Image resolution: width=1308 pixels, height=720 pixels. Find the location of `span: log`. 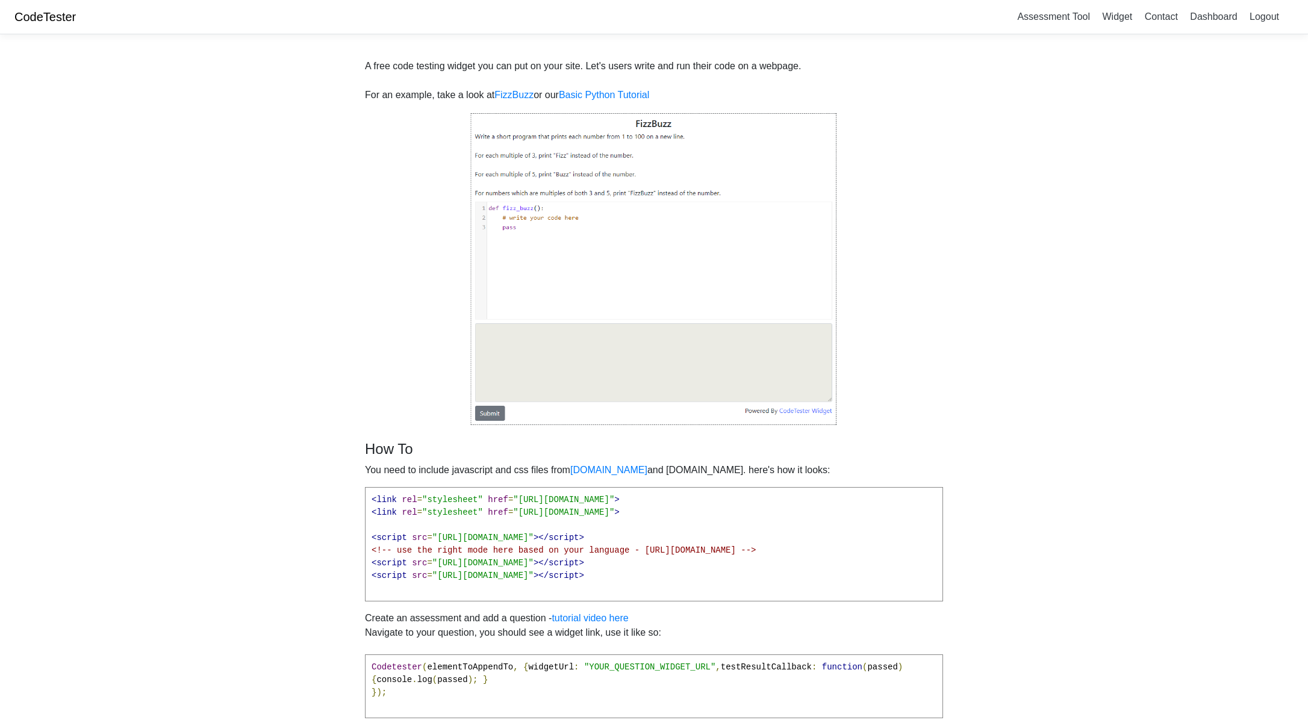

span: log is located at coordinates (424, 680).